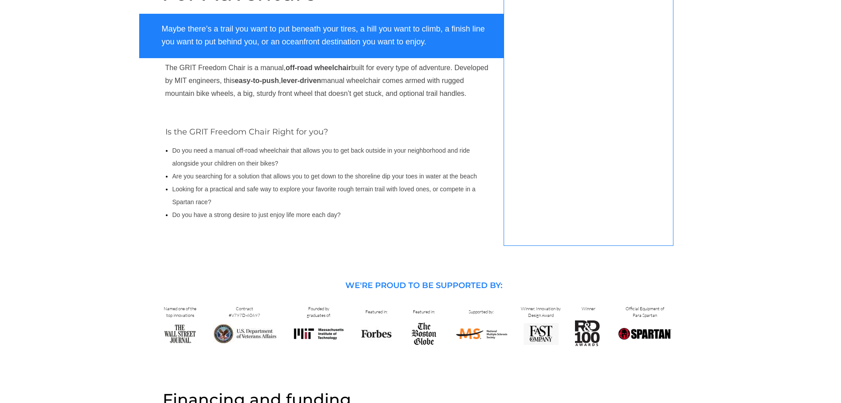 The width and height of the screenshot is (841, 403). I want to click on span: Winner, so click(589, 308).